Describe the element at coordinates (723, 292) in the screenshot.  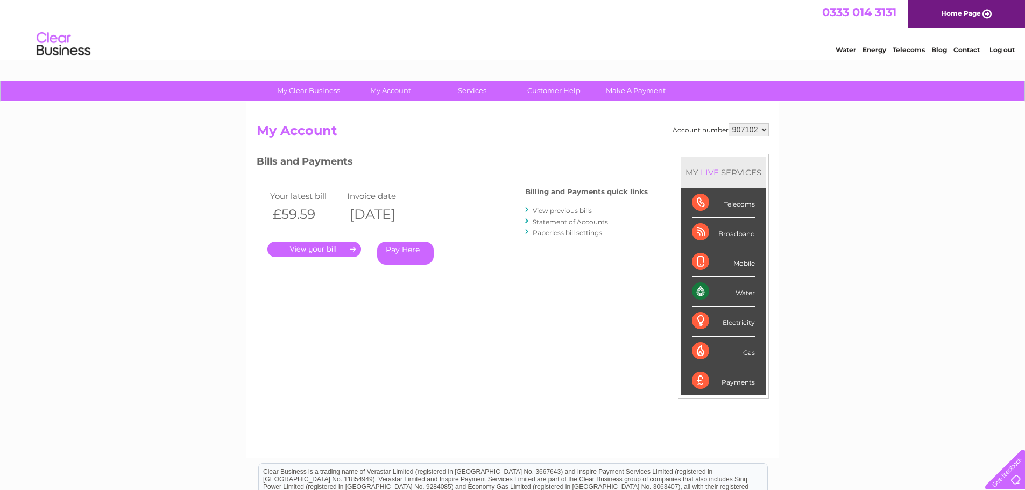
I see `div: Water` at that location.